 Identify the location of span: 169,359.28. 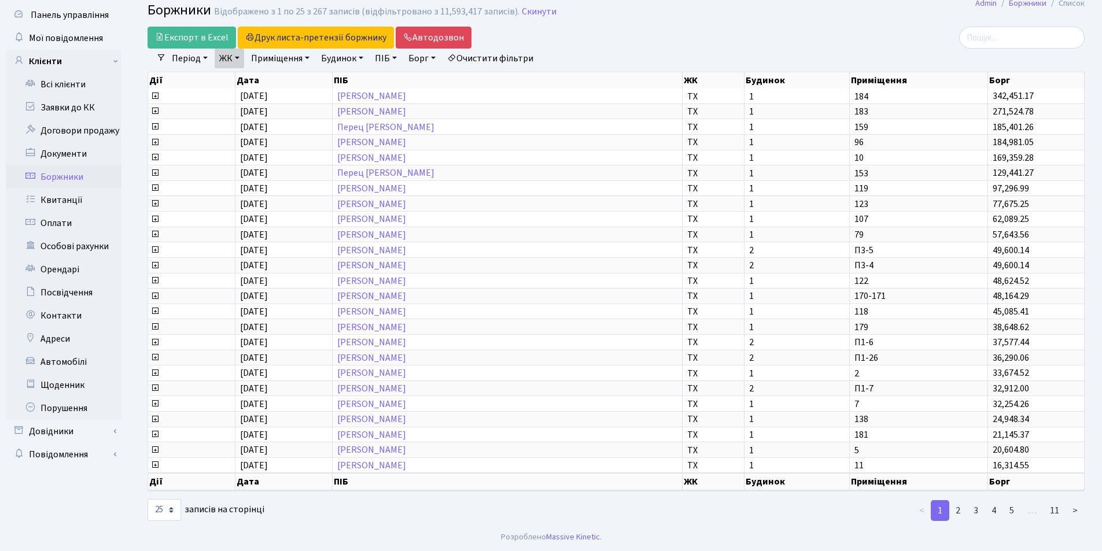
(1013, 158).